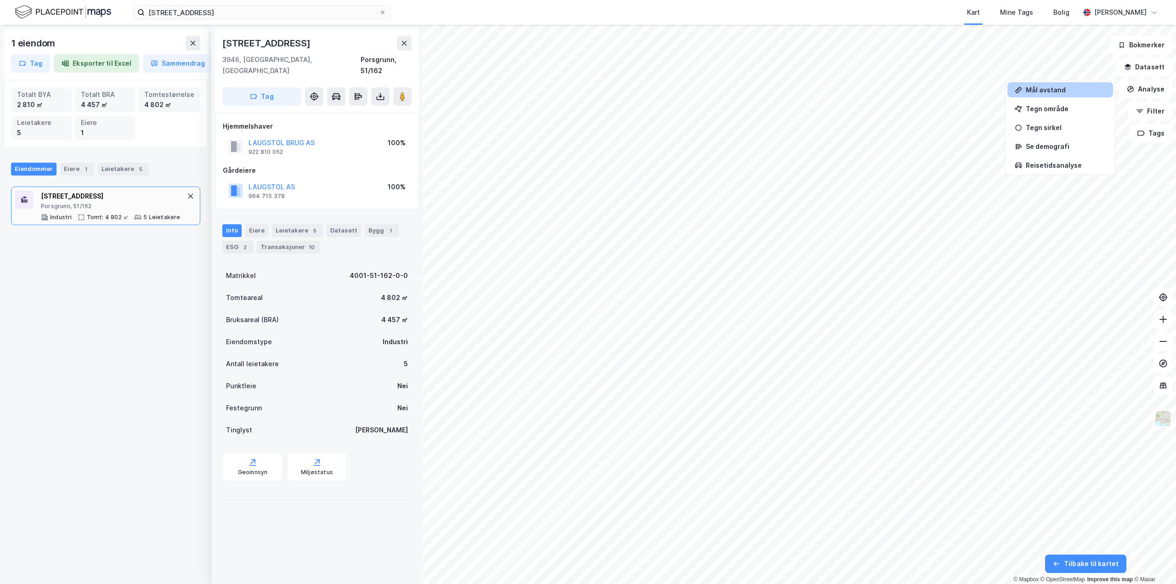  I want to click on div: ESG, so click(237, 247).